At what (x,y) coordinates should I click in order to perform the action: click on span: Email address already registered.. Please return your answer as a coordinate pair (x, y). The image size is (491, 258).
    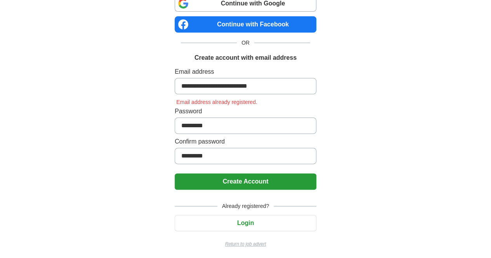
    Looking at the image, I should click on (216, 102).